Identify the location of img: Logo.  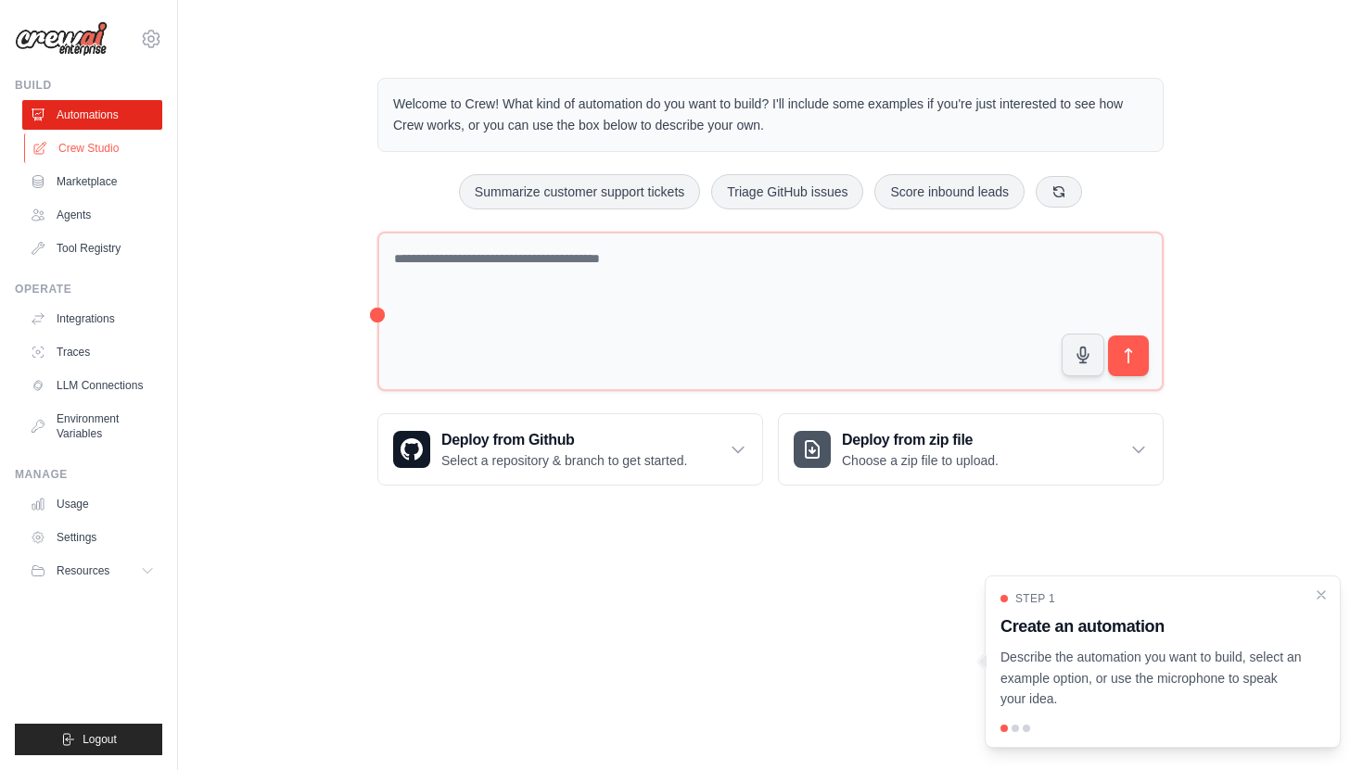
(61, 39).